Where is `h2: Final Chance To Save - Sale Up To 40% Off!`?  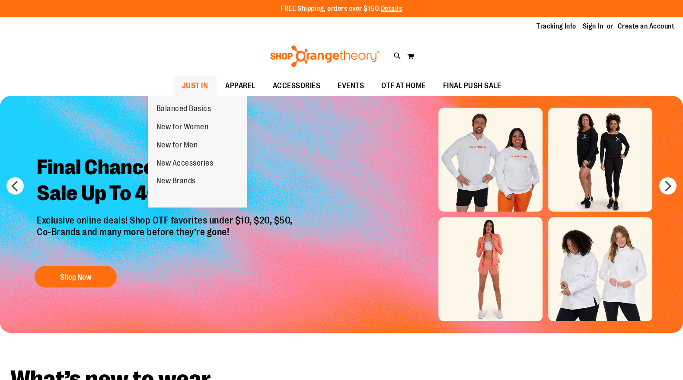
h2: Final Chance To Save - Sale Up To 40% Off! is located at coordinates (166, 181).